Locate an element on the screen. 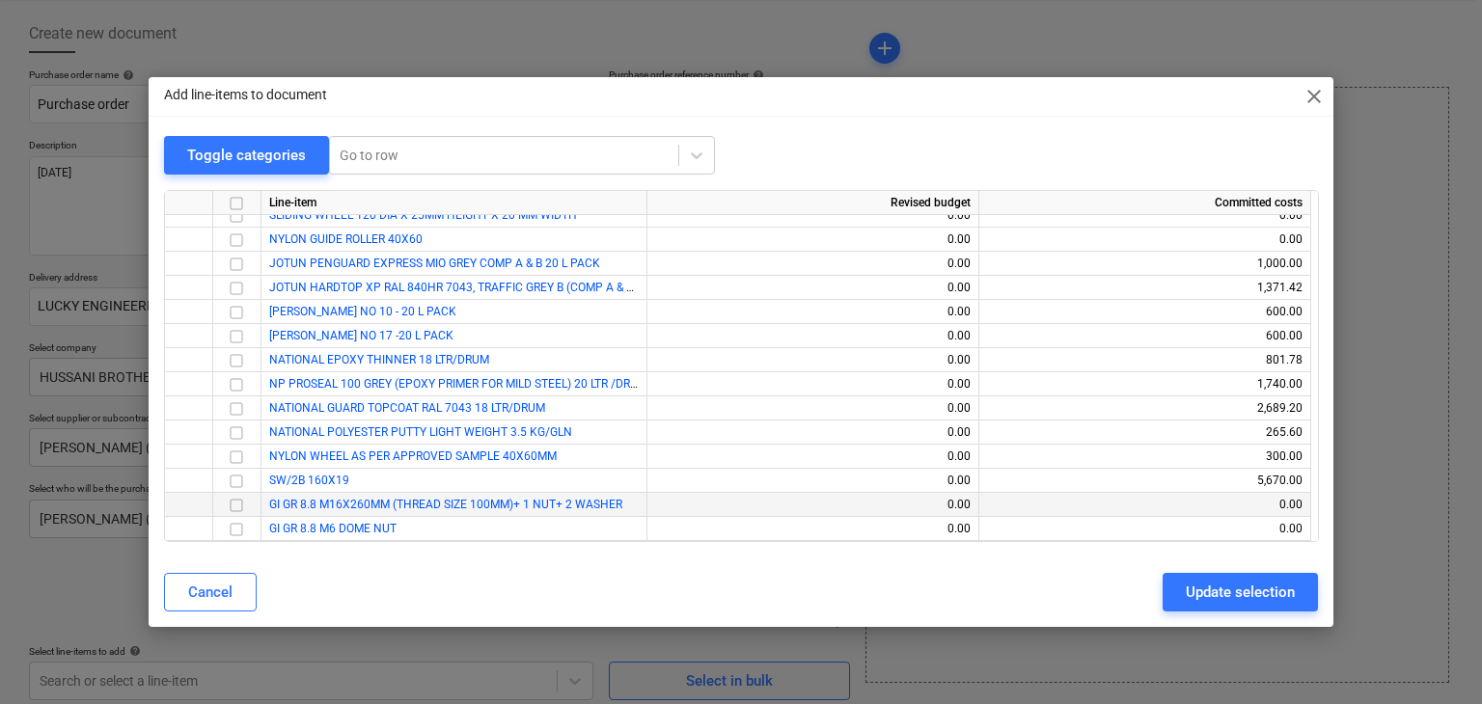  div: Toggle categories is located at coordinates (246, 155).